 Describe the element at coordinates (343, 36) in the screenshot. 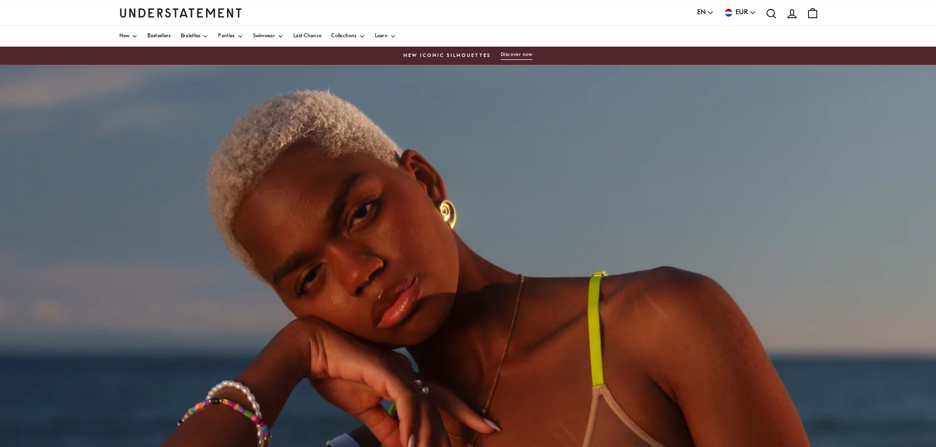

I see `span: Collections` at that location.